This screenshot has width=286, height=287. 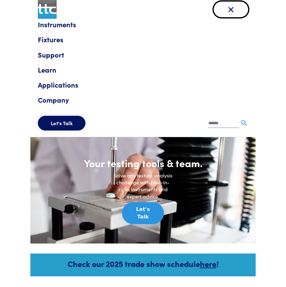 What do you see at coordinates (143, 163) in the screenshot?
I see `h1: Your testing tools & team.` at bounding box center [143, 163].